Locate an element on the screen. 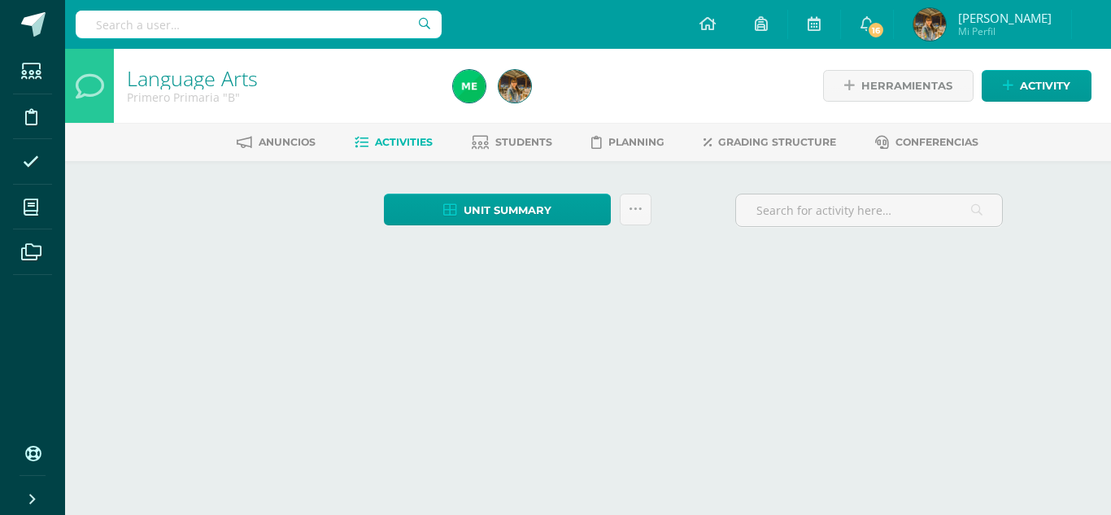 The height and width of the screenshot is (515, 1111). div: Primero Primaria 'B' is located at coordinates (280, 97).